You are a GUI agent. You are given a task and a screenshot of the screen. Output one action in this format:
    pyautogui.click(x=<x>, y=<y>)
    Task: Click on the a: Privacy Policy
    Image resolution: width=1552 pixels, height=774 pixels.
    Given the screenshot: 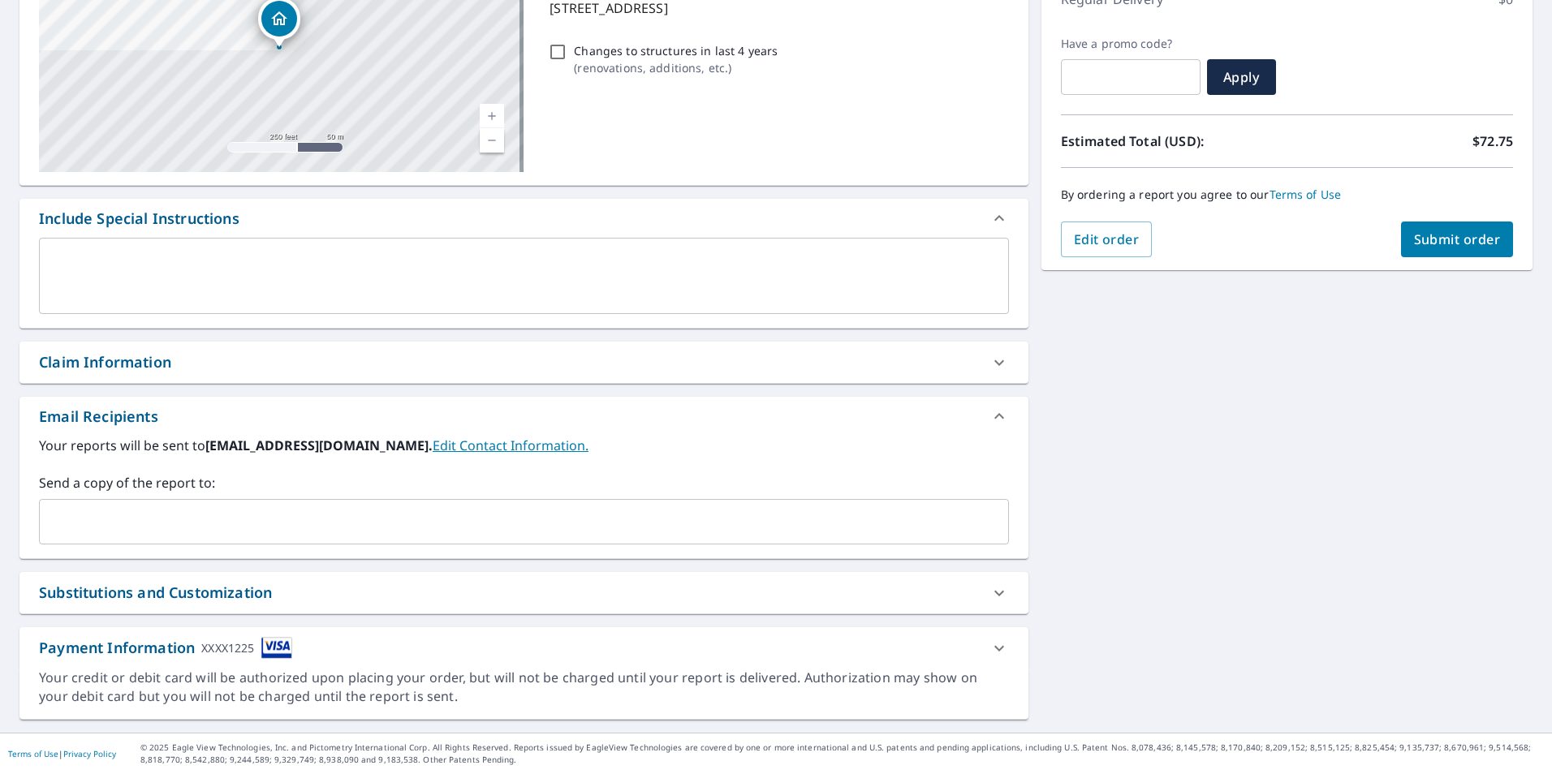 What is the action you would take?
    pyautogui.click(x=89, y=754)
    